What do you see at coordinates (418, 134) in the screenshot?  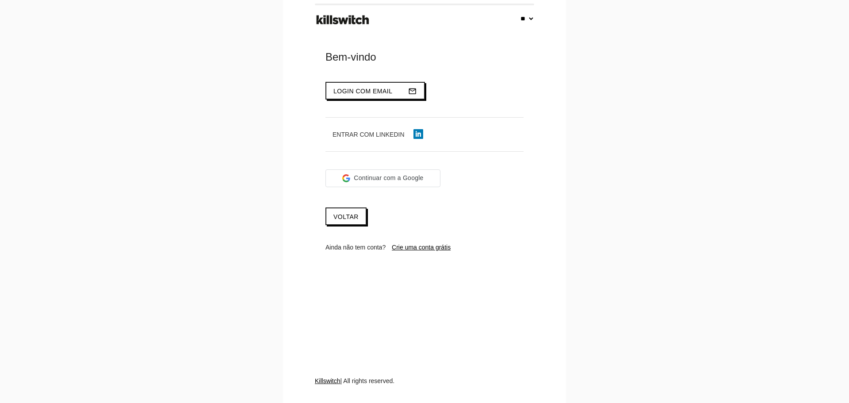 I see `img: linkedin-icon.png` at bounding box center [418, 134].